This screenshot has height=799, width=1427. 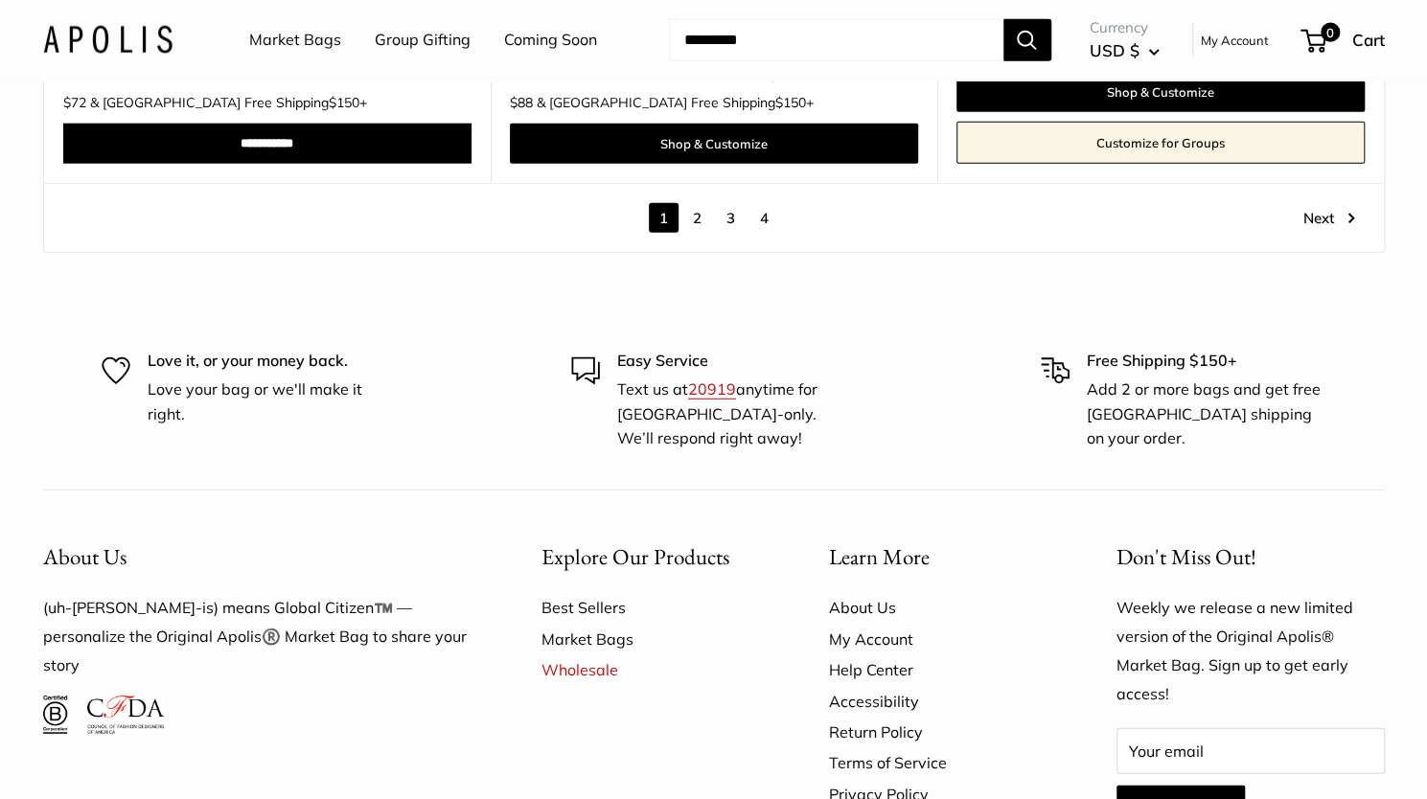 I want to click on p: Free Shipping $150+, so click(x=1207, y=361).